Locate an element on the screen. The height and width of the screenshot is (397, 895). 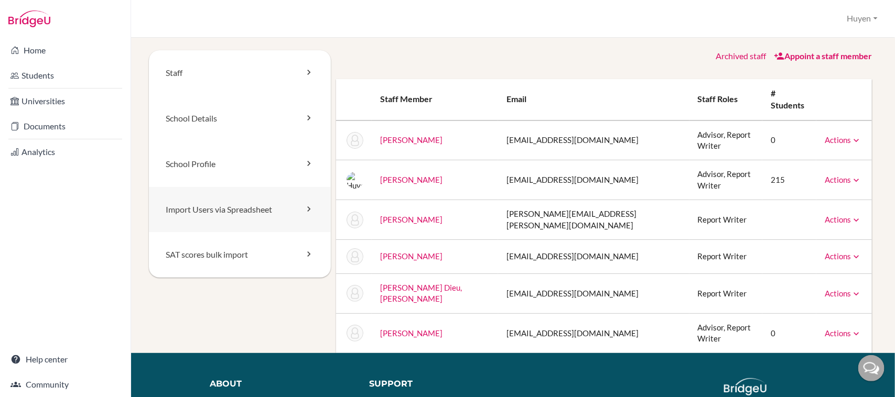
a: School Profile is located at coordinates (240, 164).